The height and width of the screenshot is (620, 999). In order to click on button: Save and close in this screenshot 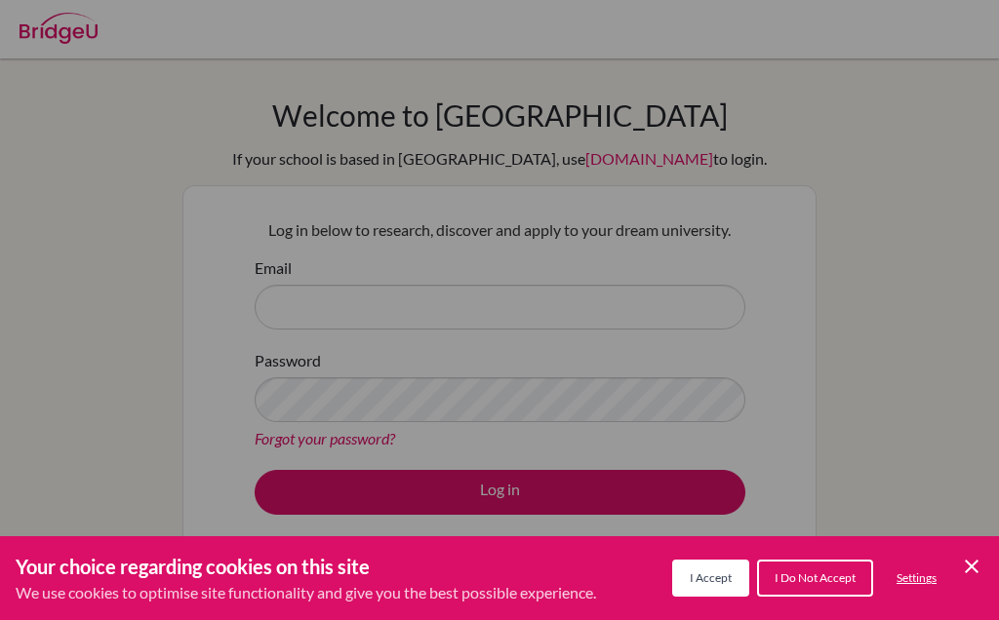, I will do `click(971, 567)`.